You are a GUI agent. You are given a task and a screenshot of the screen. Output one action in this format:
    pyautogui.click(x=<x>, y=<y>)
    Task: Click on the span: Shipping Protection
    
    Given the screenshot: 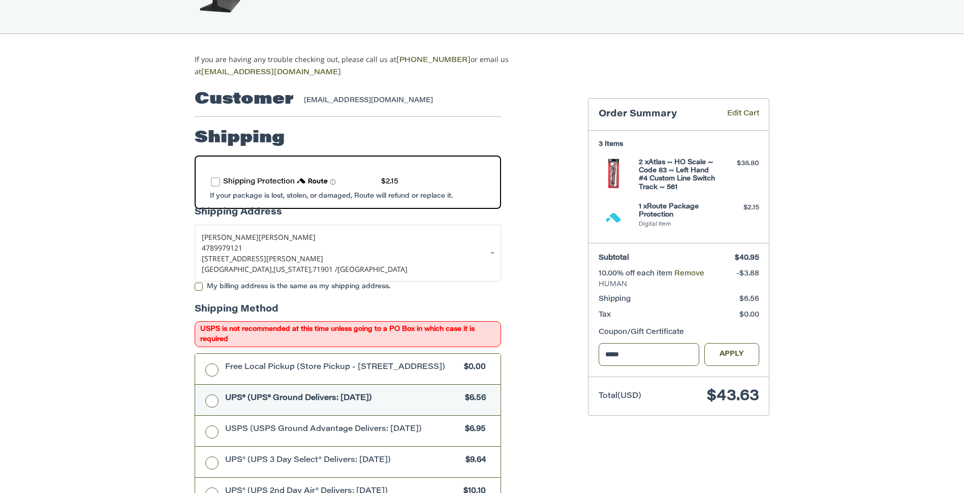 What is the action you would take?
    pyautogui.click(x=259, y=182)
    